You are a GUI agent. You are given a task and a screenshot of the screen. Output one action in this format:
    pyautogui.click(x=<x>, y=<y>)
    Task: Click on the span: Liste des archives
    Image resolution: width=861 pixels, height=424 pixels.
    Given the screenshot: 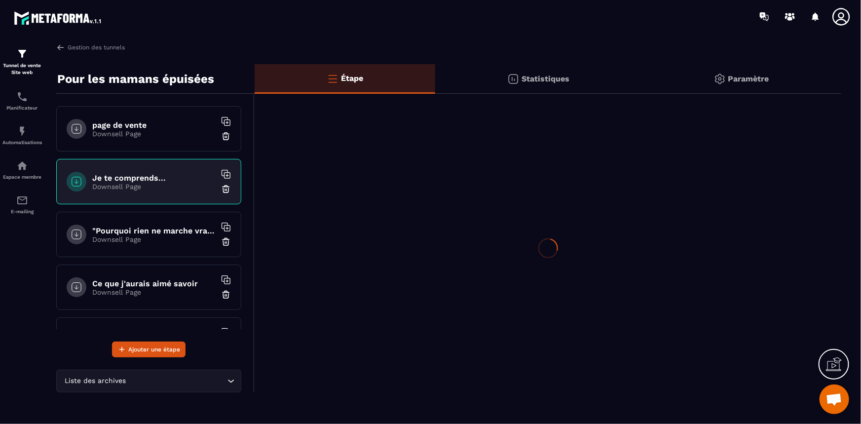 What is the action you would take?
    pyautogui.click(x=95, y=381)
    